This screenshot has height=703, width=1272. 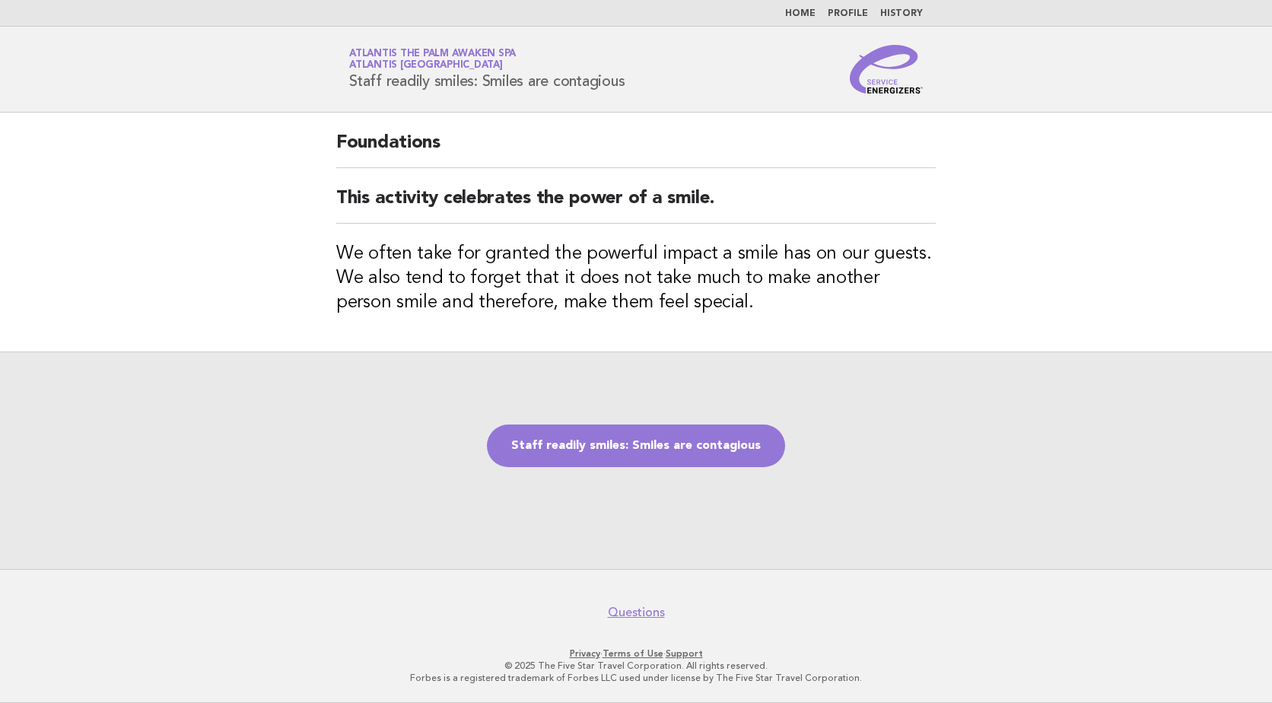 I want to click on h2: This activity celebrates the power of a smile., so click(x=636, y=205).